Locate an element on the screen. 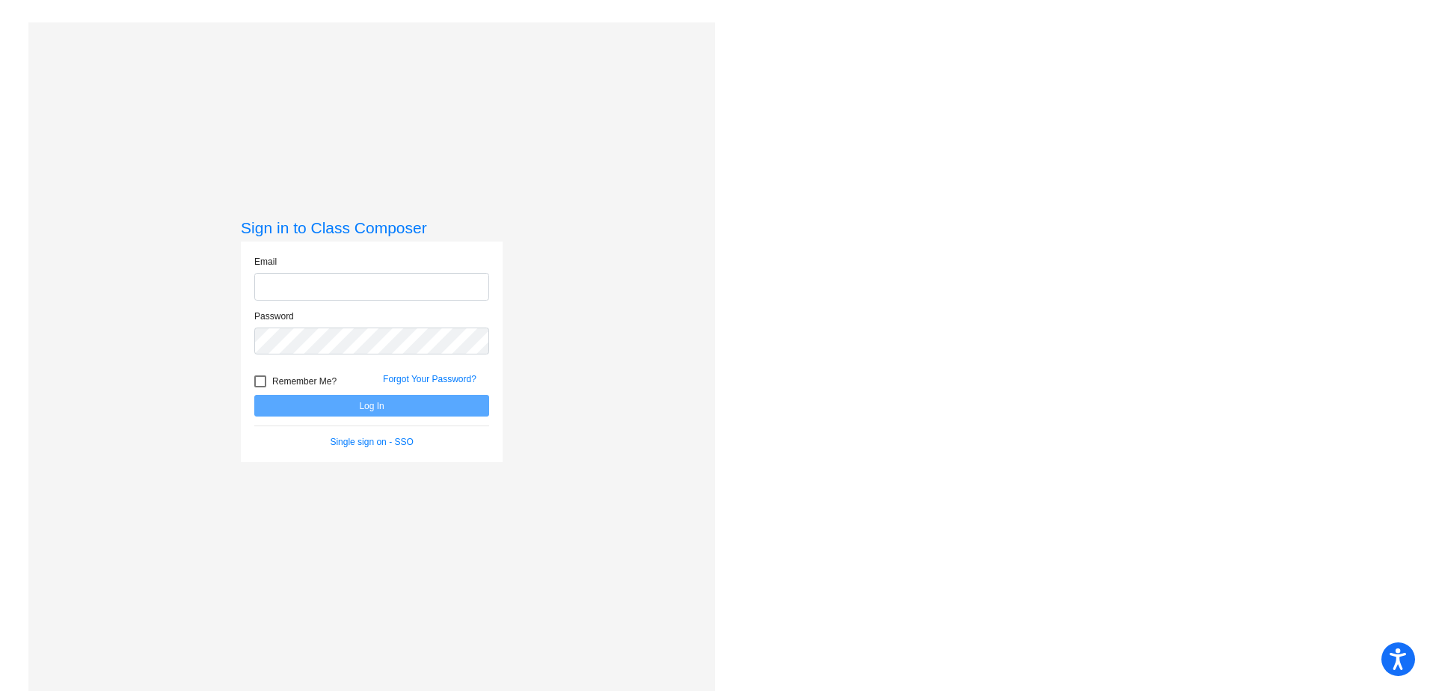  span: Remember Me? is located at coordinates (304, 381).